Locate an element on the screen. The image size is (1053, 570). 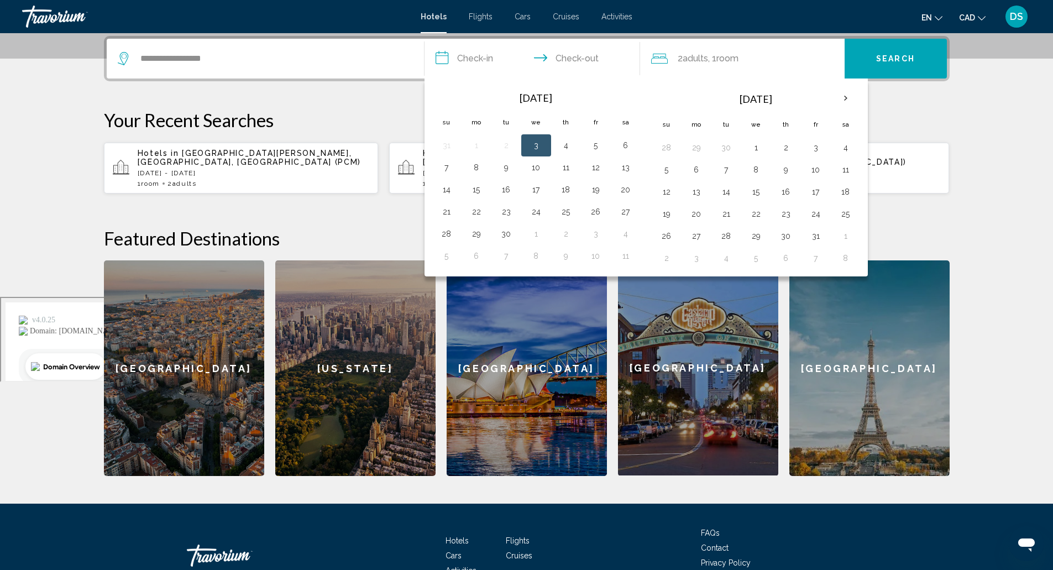
button: Day 3 is located at coordinates (696, 258).